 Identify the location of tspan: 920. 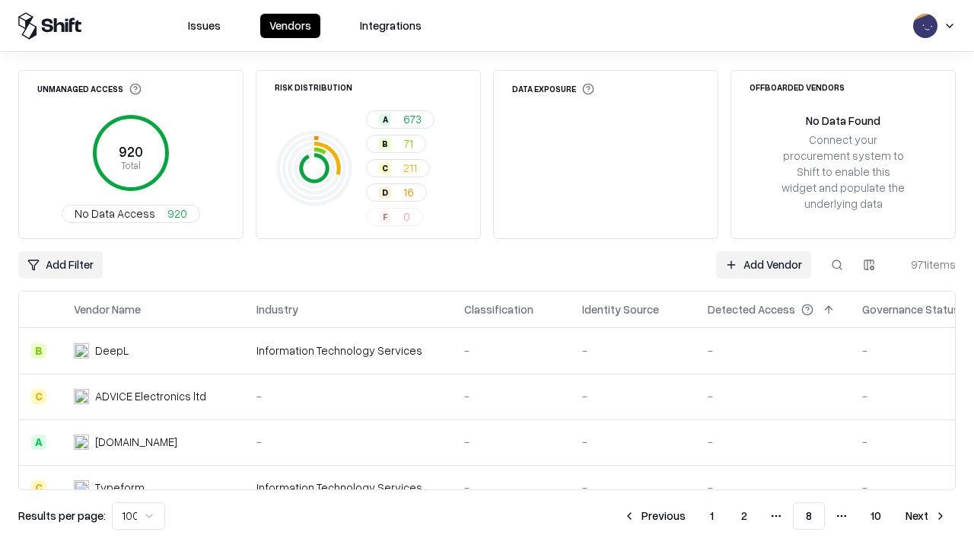
(131, 151).